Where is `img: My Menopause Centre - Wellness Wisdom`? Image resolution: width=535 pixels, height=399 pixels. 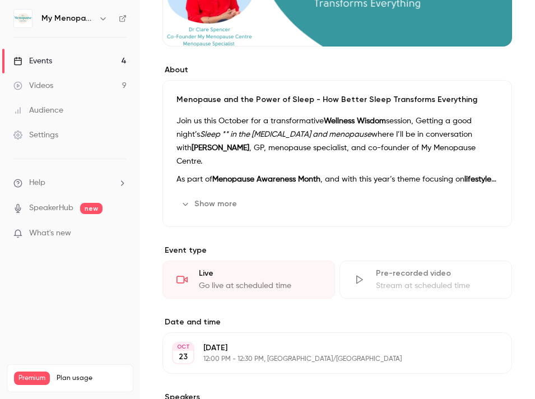 img: My Menopause Centre - Wellness Wisdom is located at coordinates (23, 18).